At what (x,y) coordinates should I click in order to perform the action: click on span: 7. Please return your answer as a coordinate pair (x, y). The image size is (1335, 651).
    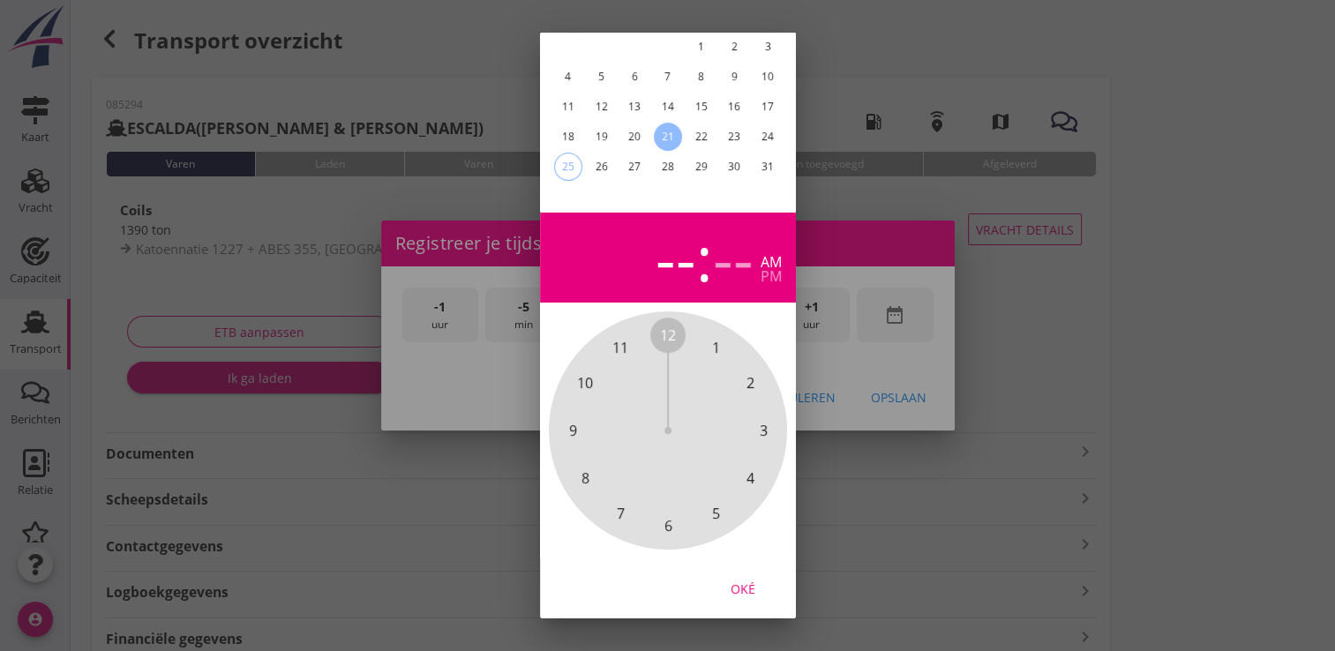
    Looking at the image, I should click on (619, 513).